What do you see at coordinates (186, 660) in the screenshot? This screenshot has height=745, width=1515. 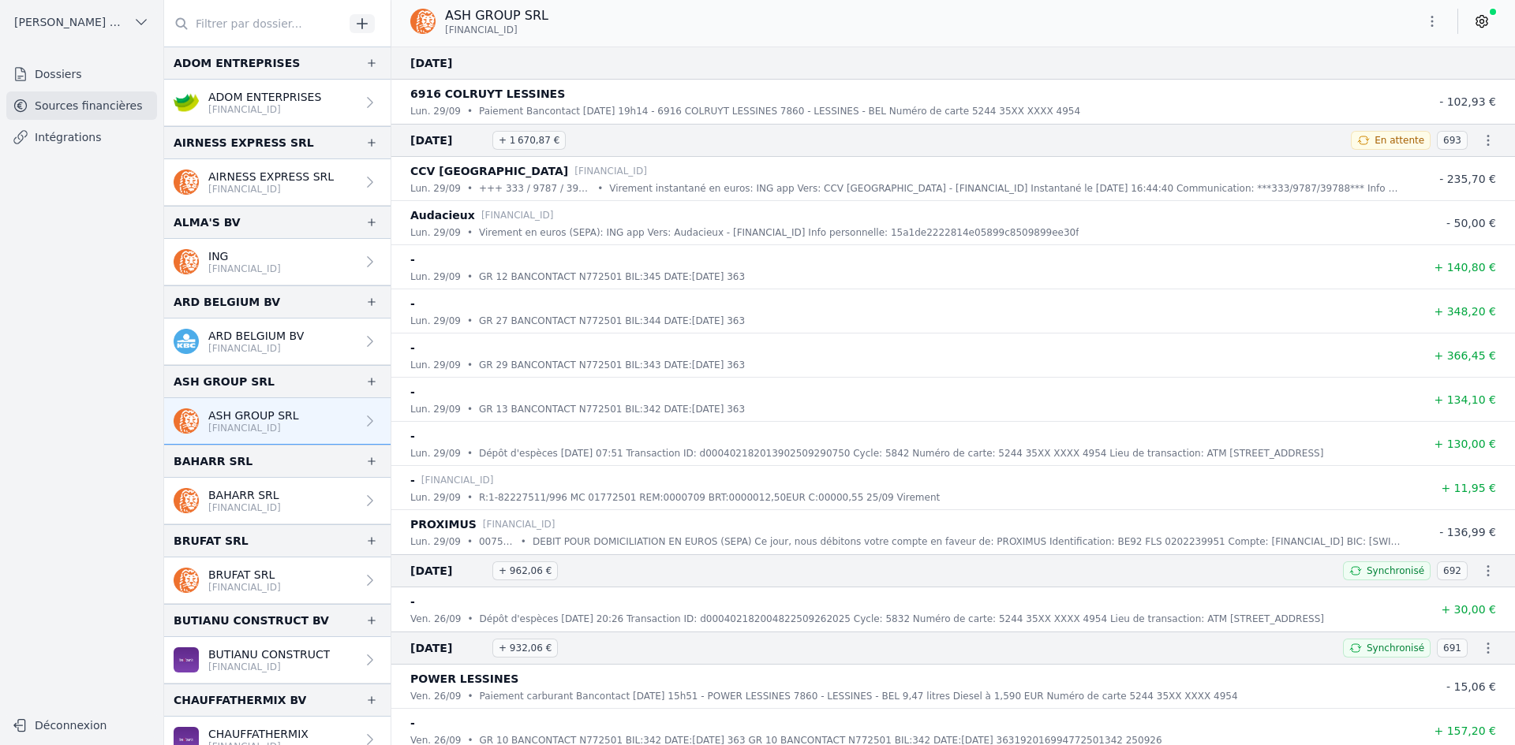 I see `img: BEOBANK_CTBKBEBX.png` at bounding box center [186, 660].